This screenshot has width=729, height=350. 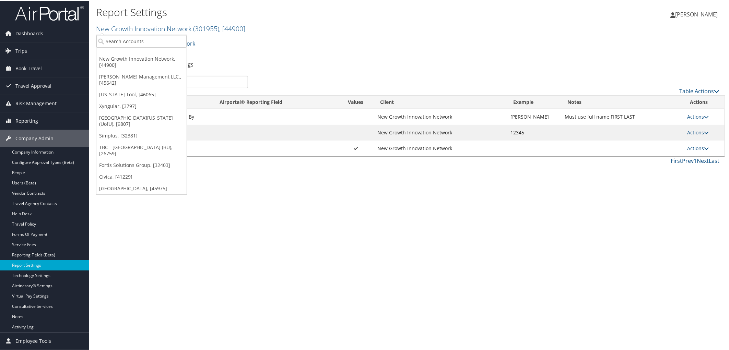 What do you see at coordinates (534, 132) in the screenshot?
I see `td: 12345` at bounding box center [534, 132].